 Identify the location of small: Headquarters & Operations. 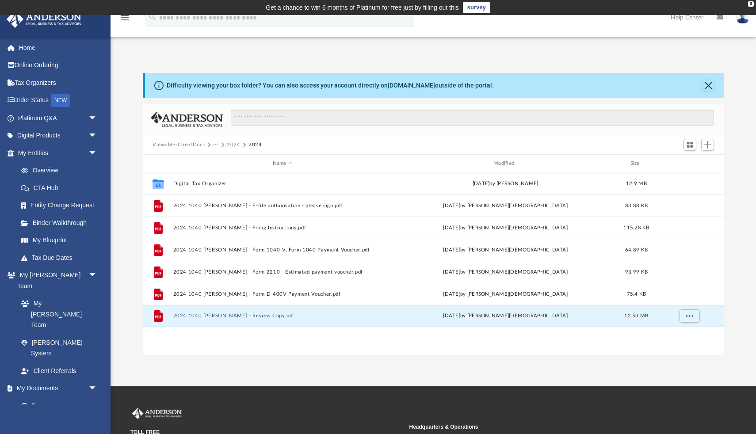
(546, 427).